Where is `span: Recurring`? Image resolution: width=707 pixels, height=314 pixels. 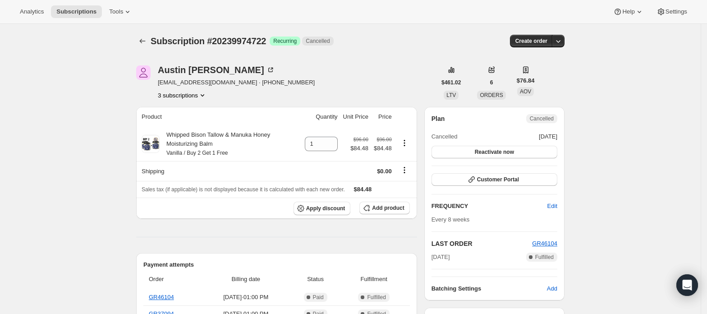 span: Recurring is located at coordinates (285, 41).